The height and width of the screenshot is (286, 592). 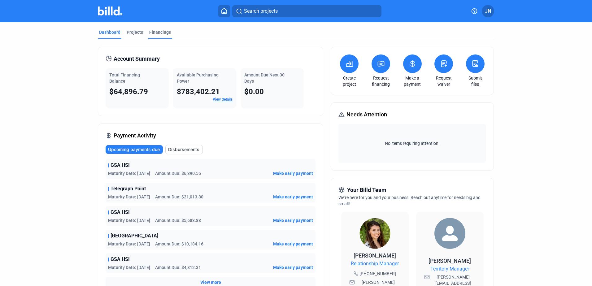 I want to click on span: Total Financing Balance, so click(x=124, y=78).